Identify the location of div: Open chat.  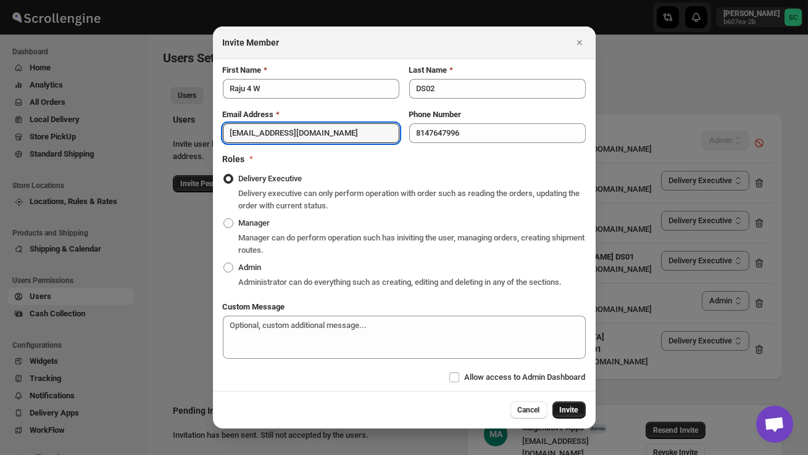
(774, 425).